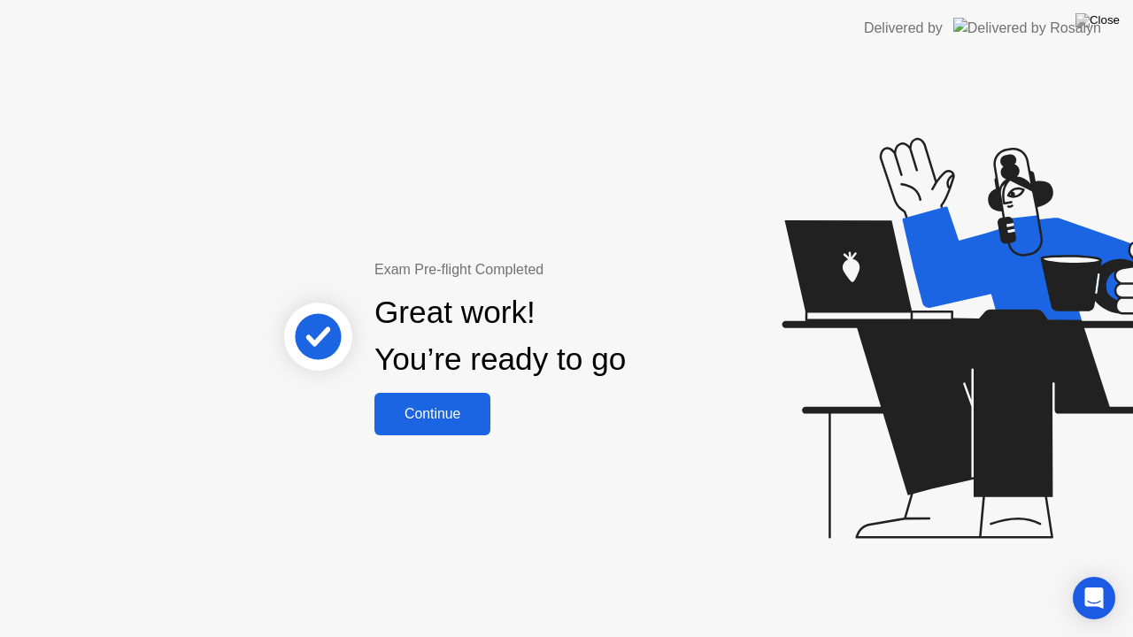 The width and height of the screenshot is (1133, 637). What do you see at coordinates (432, 414) in the screenshot?
I see `div: Continue` at bounding box center [432, 414].